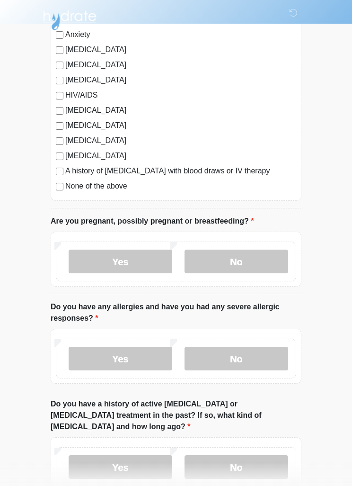  Describe the element at coordinates (176, 312) in the screenshot. I see `label: Do you have any allergies and have you had any severe allergic responses?` at that location.